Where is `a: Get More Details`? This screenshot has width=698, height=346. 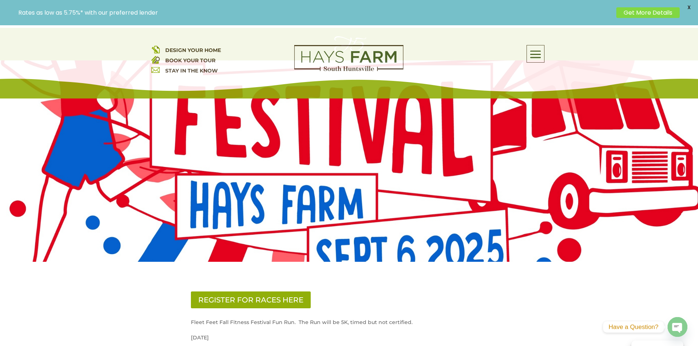
a: Get More Details is located at coordinates (648, 12).